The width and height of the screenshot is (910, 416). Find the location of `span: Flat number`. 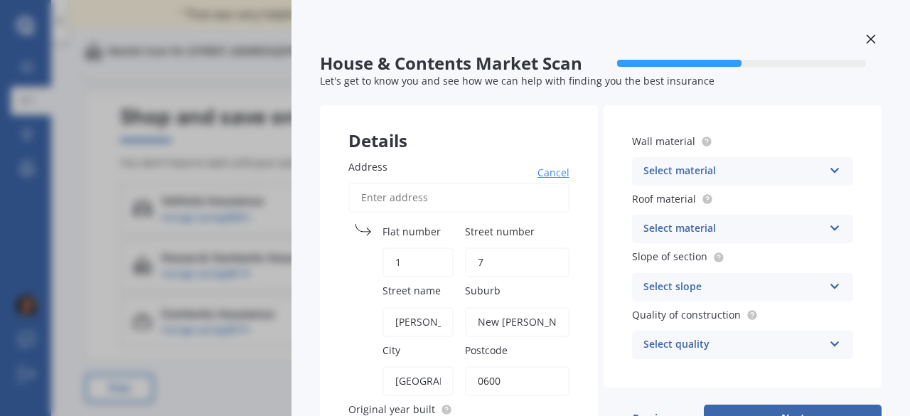

span: Flat number is located at coordinates (412, 231).